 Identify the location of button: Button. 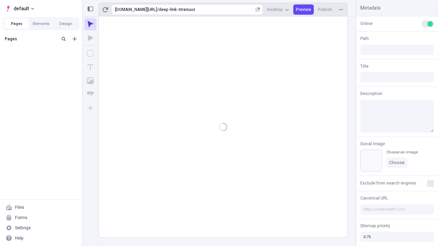
(90, 94).